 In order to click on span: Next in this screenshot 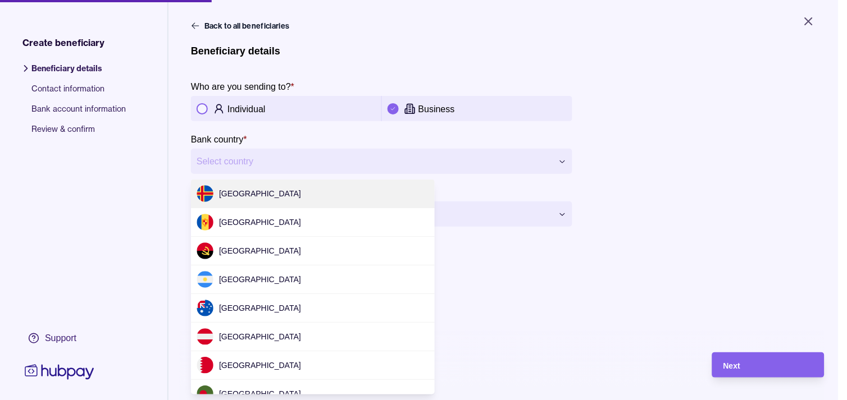, I will do `click(732, 366)`.